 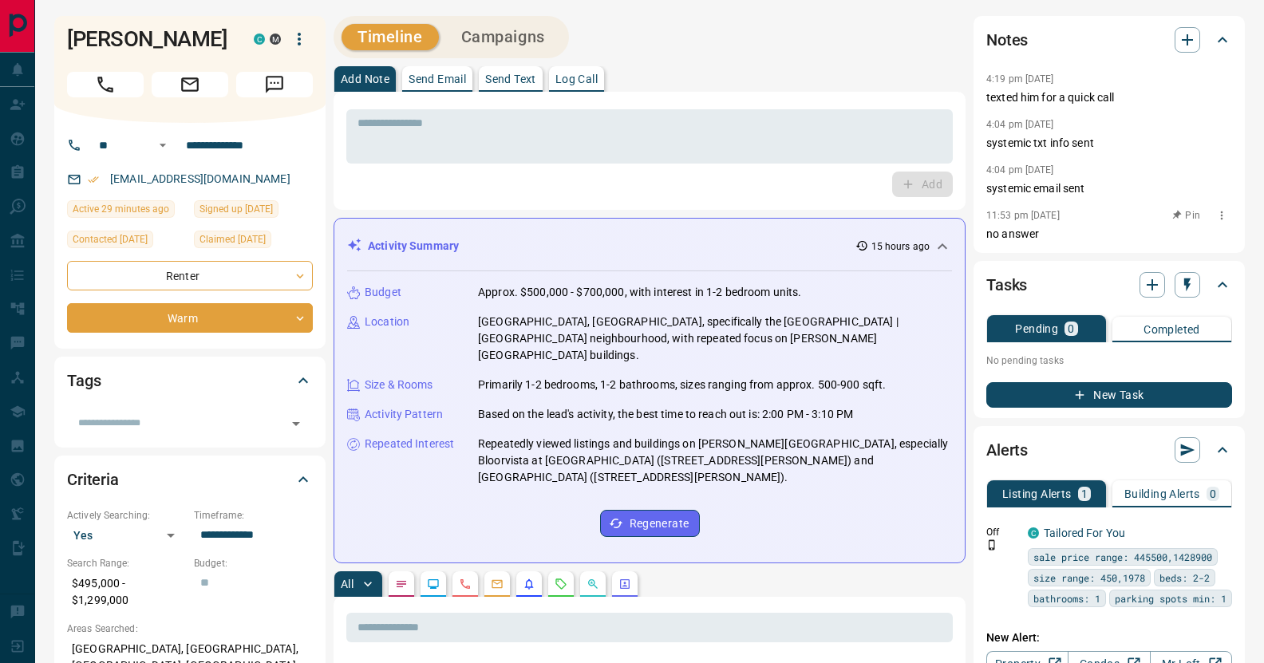 I want to click on div: Activity Summary15 hours ago, so click(x=649, y=246).